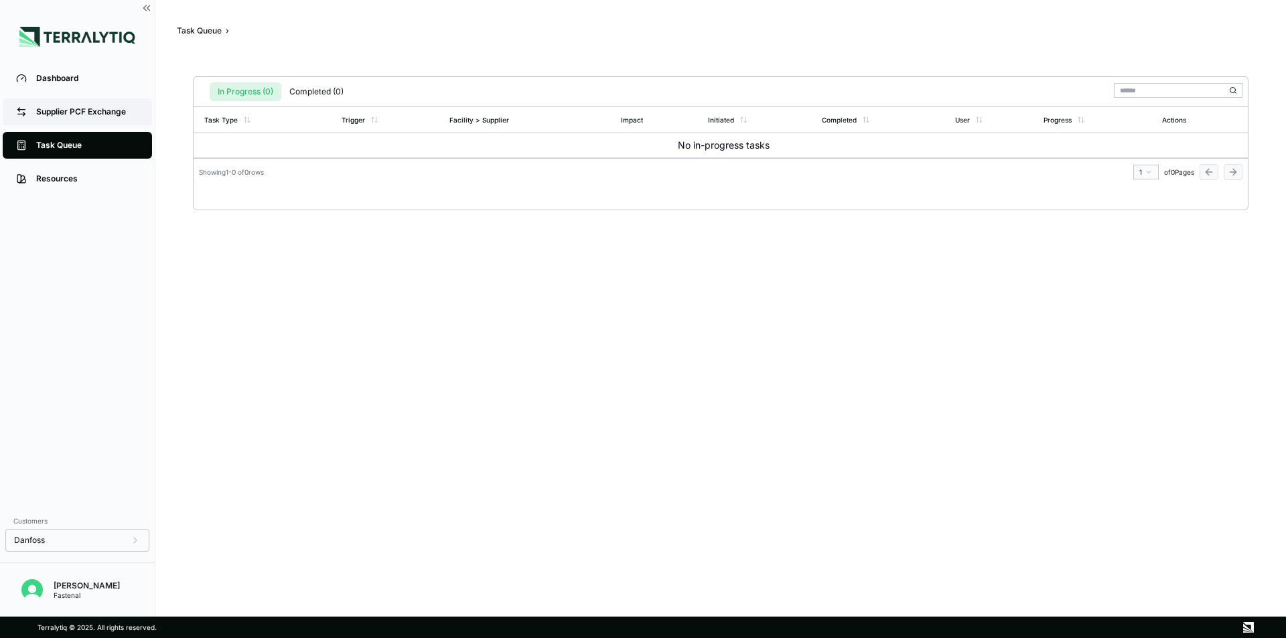  What do you see at coordinates (29, 540) in the screenshot?
I see `span: Danfoss` at bounding box center [29, 540].